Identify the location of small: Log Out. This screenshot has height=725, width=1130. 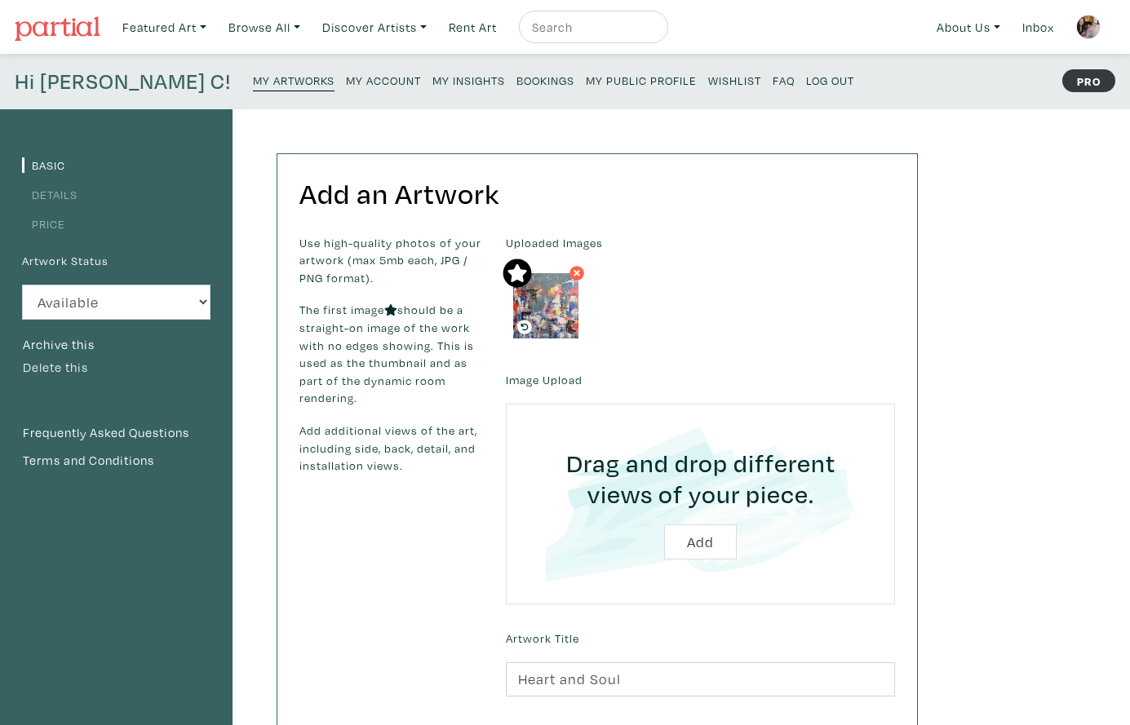
(830, 80).